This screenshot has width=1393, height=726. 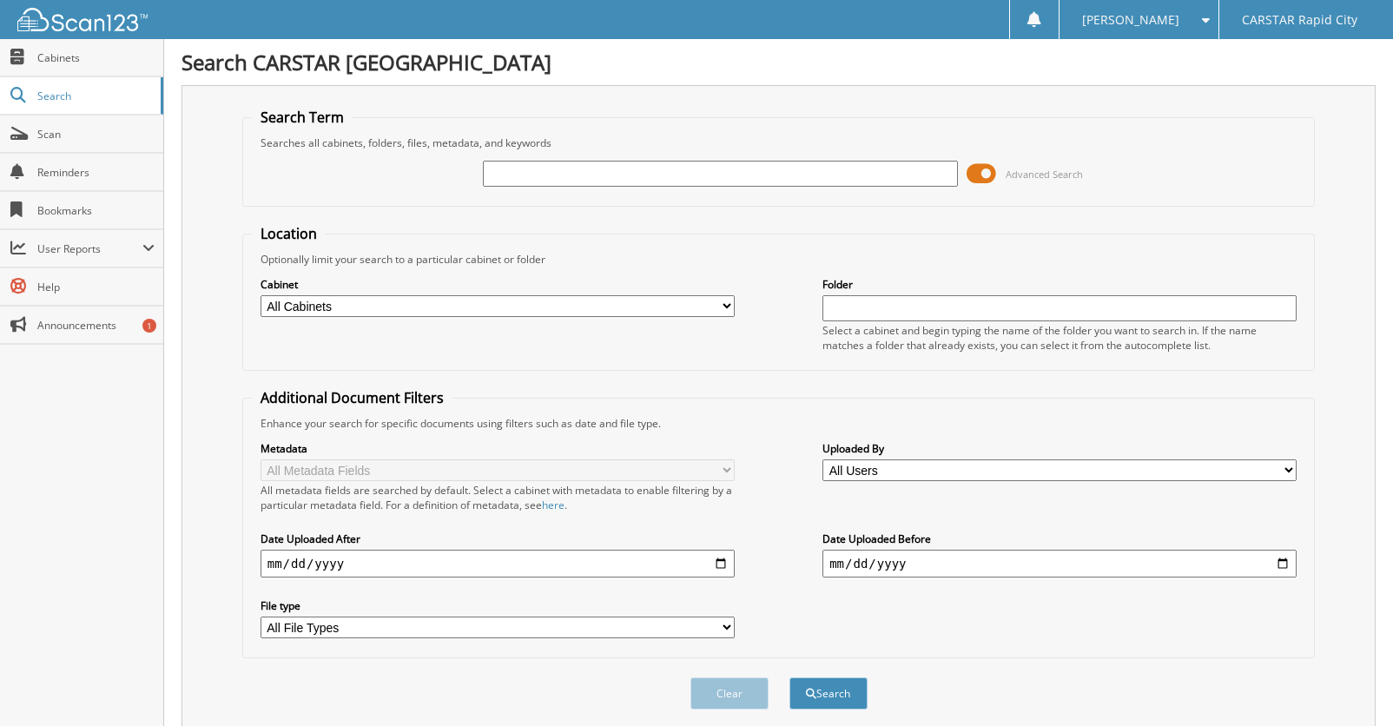 What do you see at coordinates (779, 423) in the screenshot?
I see `div: Enhance your search for specific documents using filters such as date and file type.` at bounding box center [779, 423].